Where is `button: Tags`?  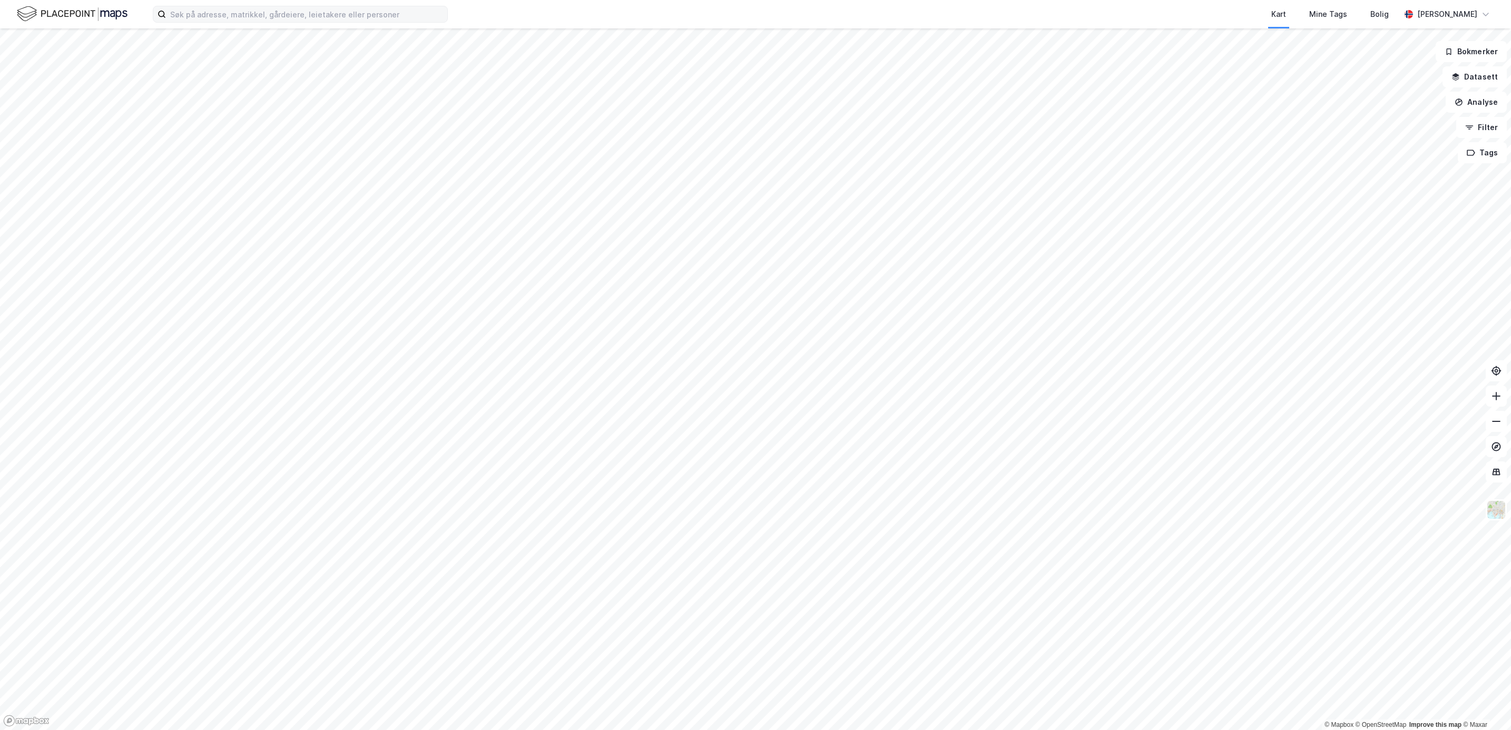
button: Tags is located at coordinates (1482, 153).